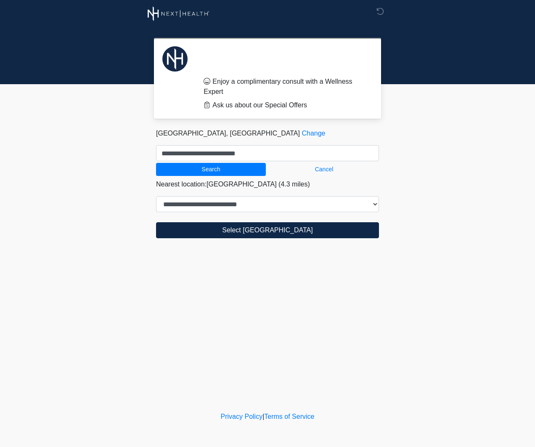 The image size is (535, 447). What do you see at coordinates (324, 169) in the screenshot?
I see `button: Cancel` at bounding box center [324, 169].